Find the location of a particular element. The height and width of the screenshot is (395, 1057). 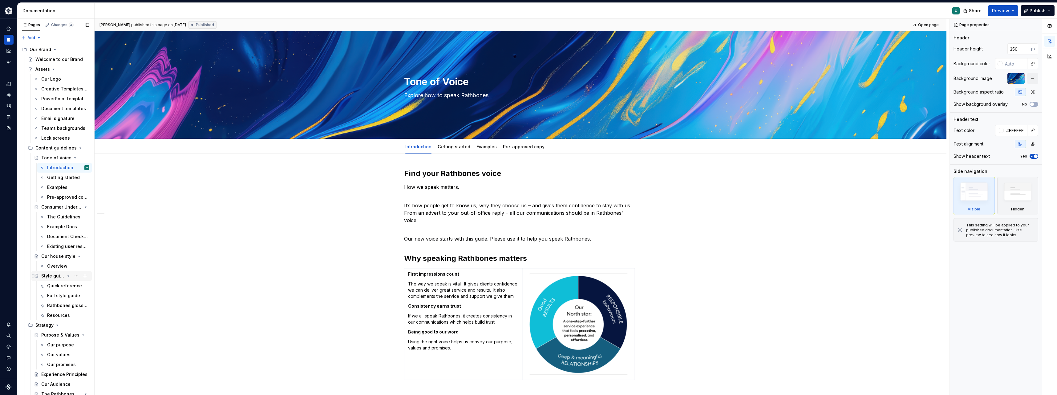

p: px is located at coordinates (1033, 49).